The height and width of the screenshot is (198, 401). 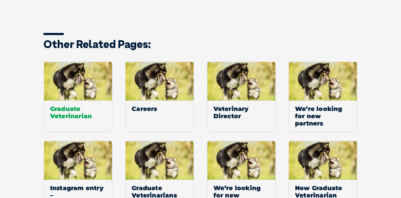 I want to click on a: Default ThumbnailWe’re looking for new partners, so click(x=322, y=97).